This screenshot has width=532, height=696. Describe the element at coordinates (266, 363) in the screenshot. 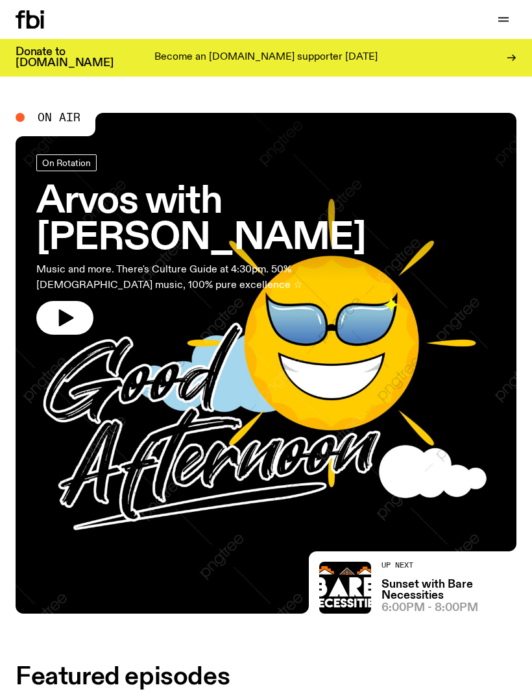

I see `img: A stock image of a grinning sun with sunglasses, with the text Good Afternoon in cursive` at that location.